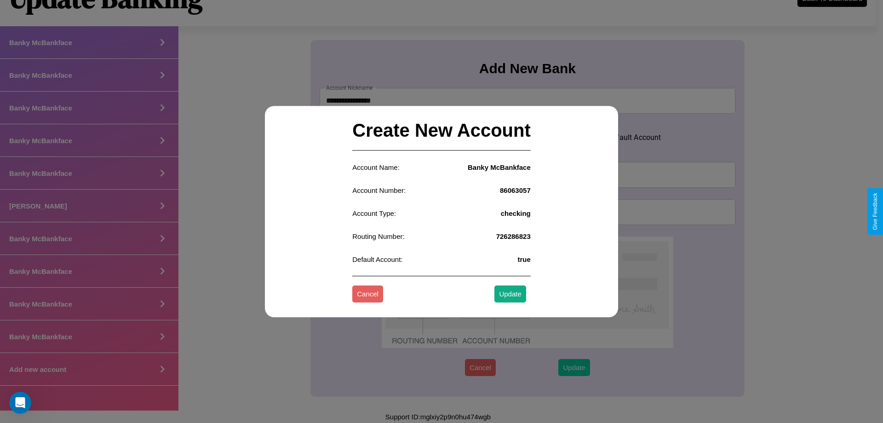  Describe the element at coordinates (513, 236) in the screenshot. I see `h4: 726286823` at that location.